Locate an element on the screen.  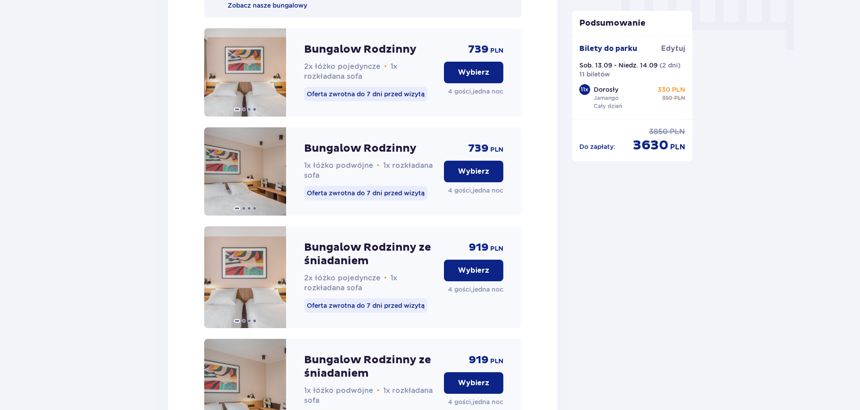
p: Do zapłaty : is located at coordinates (597, 147).